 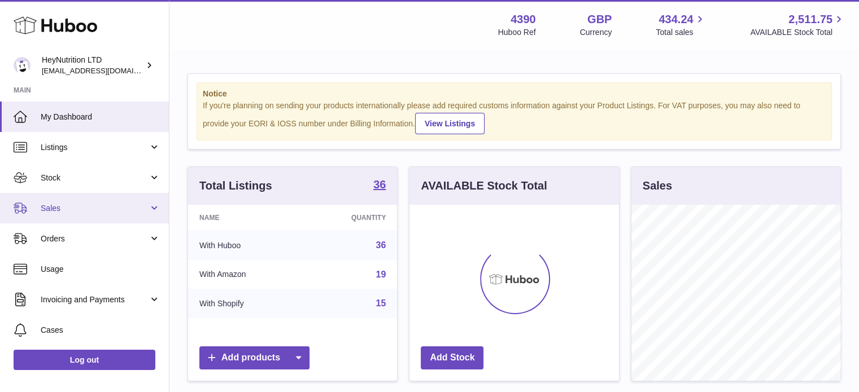 I want to click on h3: Sales, so click(x=657, y=186).